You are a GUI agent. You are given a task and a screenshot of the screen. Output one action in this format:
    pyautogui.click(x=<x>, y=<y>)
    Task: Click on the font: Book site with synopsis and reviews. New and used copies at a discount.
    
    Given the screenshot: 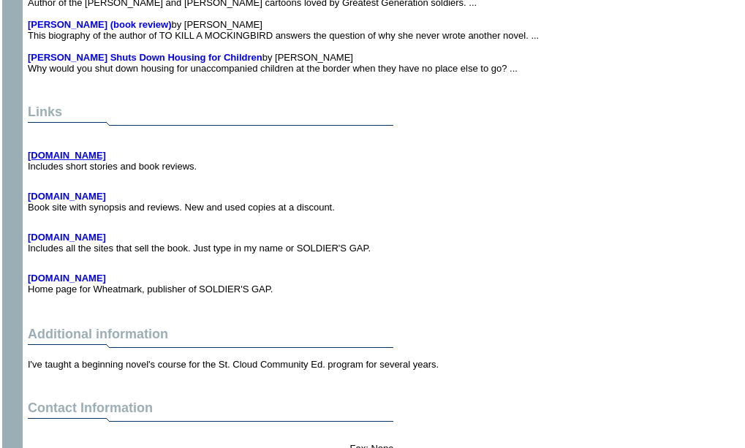 What is the action you would take?
    pyautogui.click(x=181, y=202)
    